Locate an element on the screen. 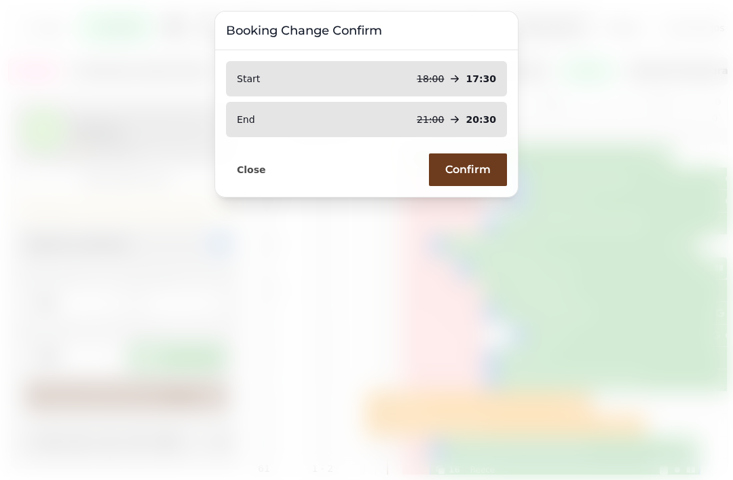 This screenshot has height=480, width=733. button: Confirm is located at coordinates (468, 170).